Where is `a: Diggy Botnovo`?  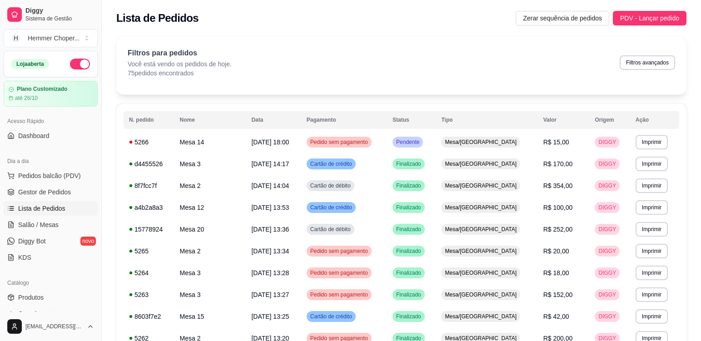
a: Diggy Botnovo is located at coordinates (50, 241).